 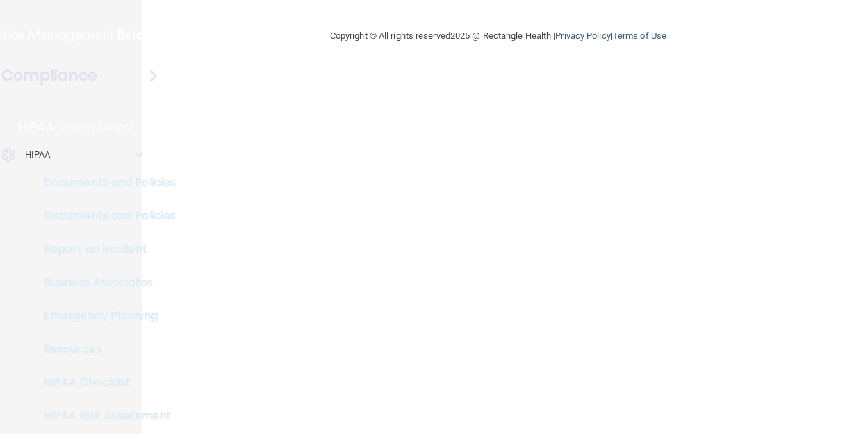 What do you see at coordinates (104, 416) in the screenshot?
I see `p: HIPAA Risk Assessment` at bounding box center [104, 416].